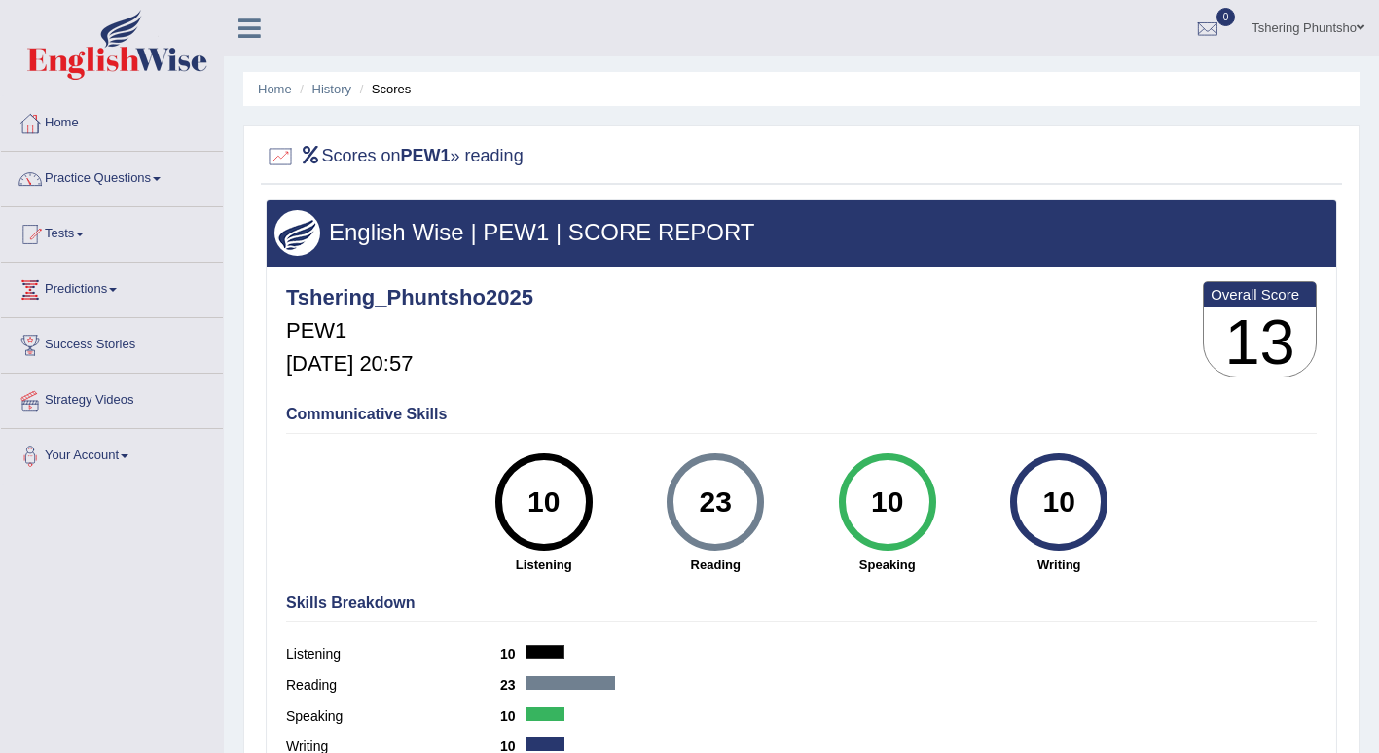 This screenshot has height=753, width=1379. What do you see at coordinates (112, 232) in the screenshot?
I see `a: Tests` at bounding box center [112, 232].